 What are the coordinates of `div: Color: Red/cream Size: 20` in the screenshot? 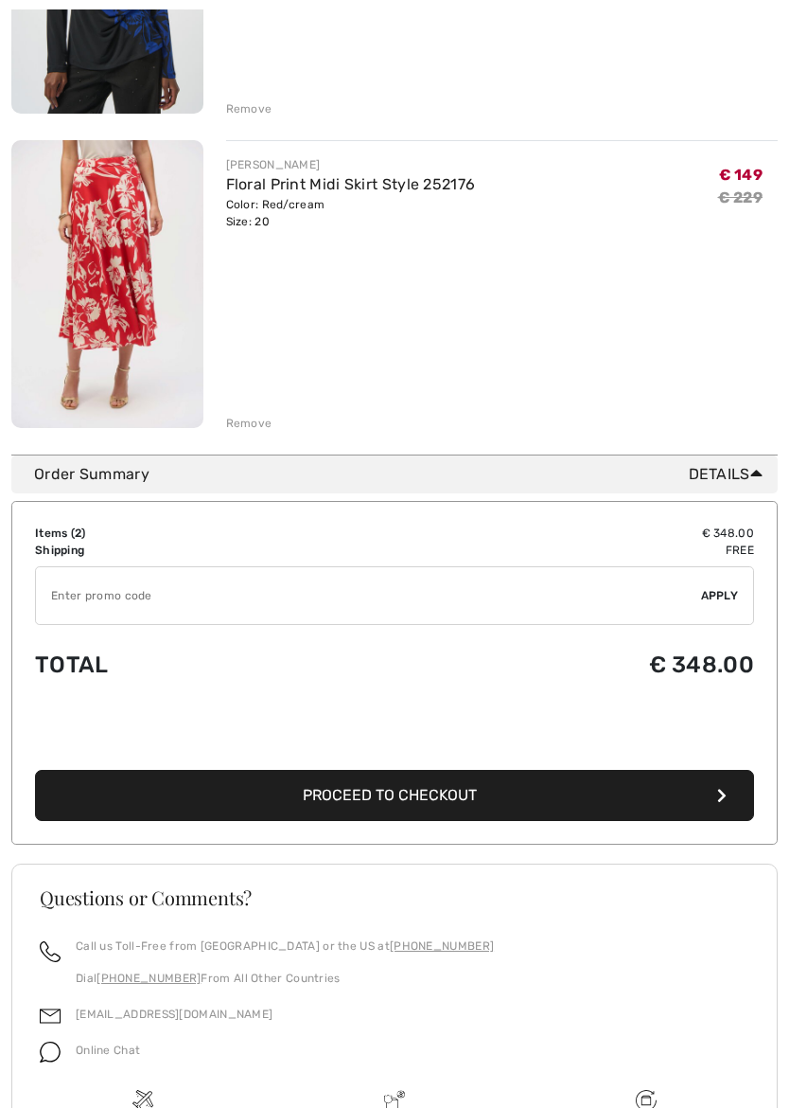 It's located at (351, 213).